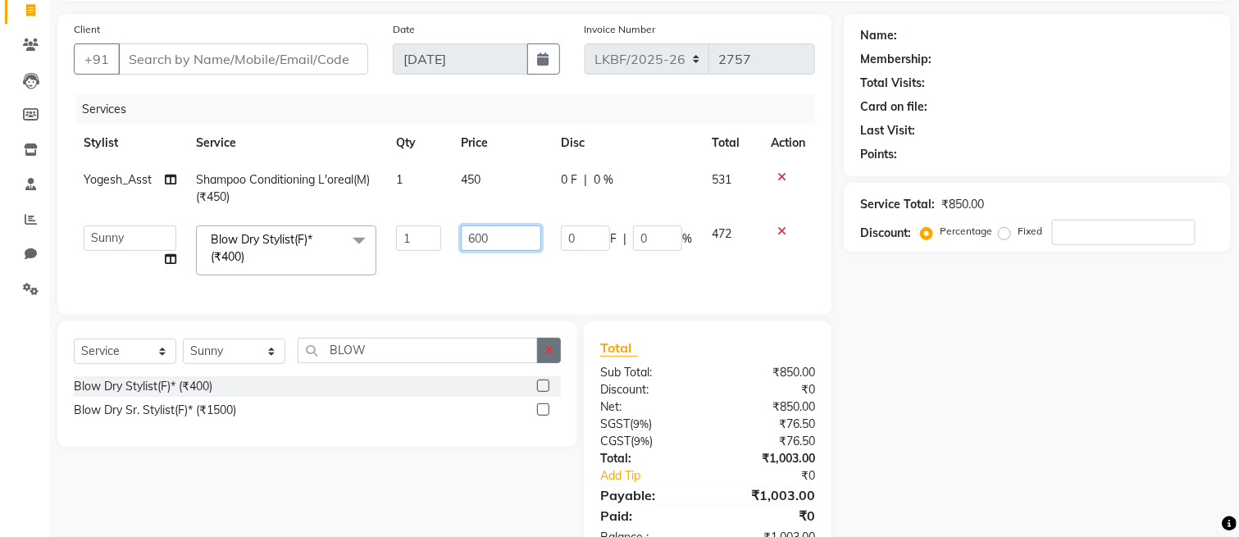 This screenshot has width=1239, height=537. What do you see at coordinates (658, 476) in the screenshot?
I see `a: Add Tip` at bounding box center [658, 476].